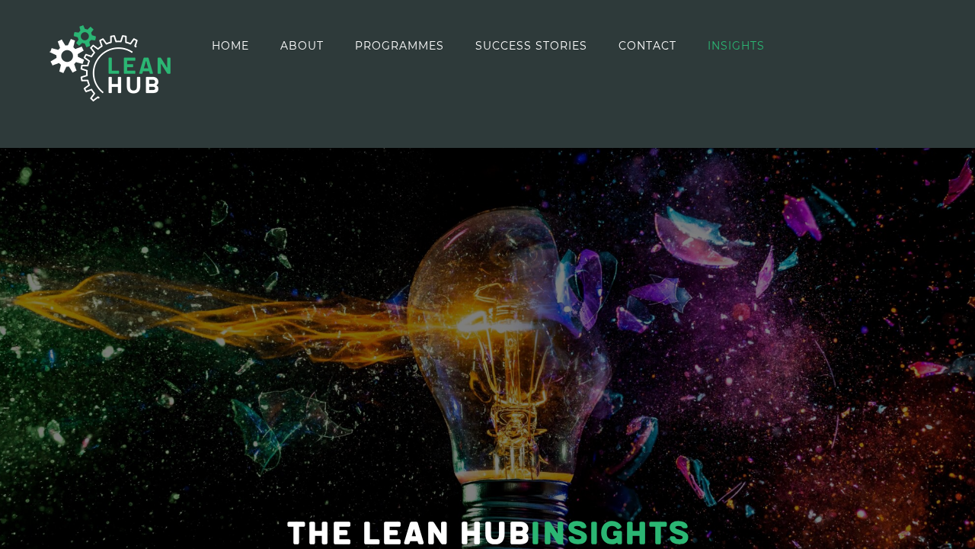  What do you see at coordinates (736, 45) in the screenshot?
I see `a: INSIGHTS` at bounding box center [736, 45].